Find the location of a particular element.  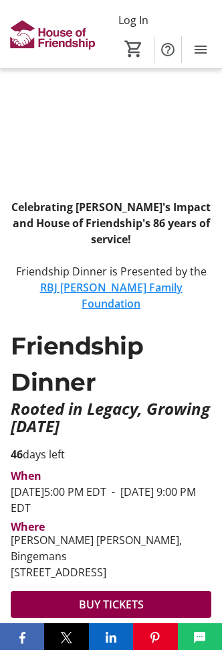

button: Pinterest is located at coordinates (155, 636).